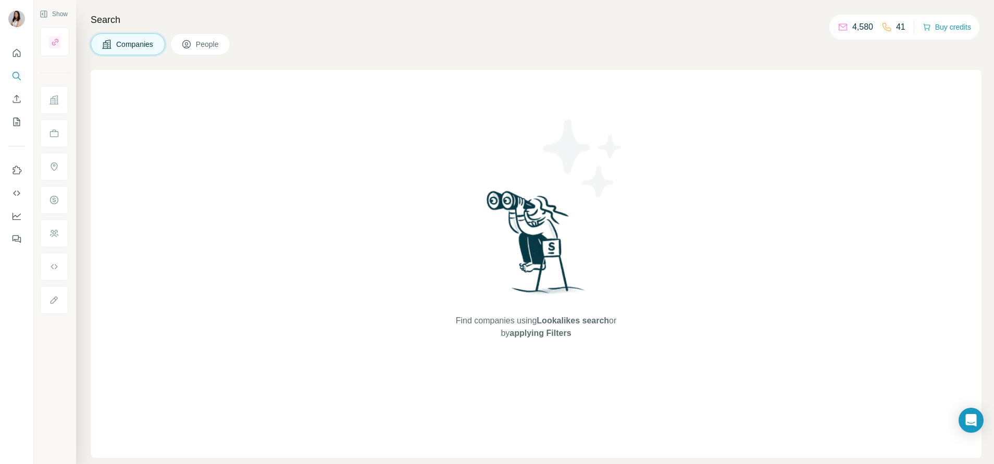  Describe the element at coordinates (54, 14) in the screenshot. I see `button: Show` at that location.